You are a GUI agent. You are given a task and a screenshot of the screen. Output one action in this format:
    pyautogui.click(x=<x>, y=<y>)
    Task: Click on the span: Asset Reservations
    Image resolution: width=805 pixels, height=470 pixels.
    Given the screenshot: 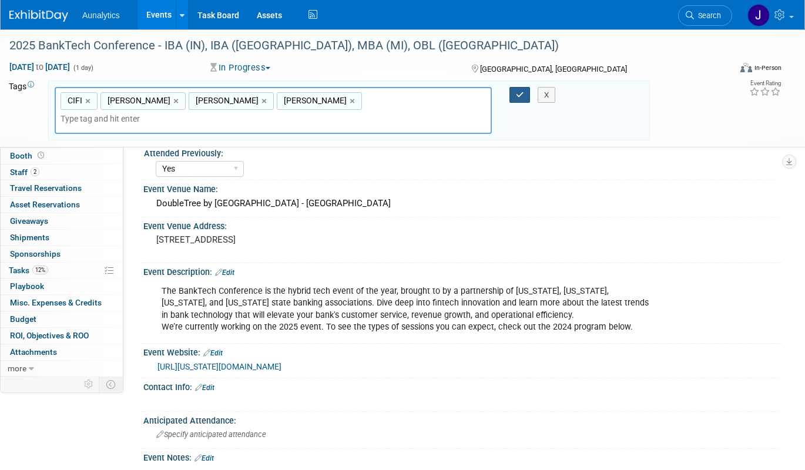 What is the action you would take?
    pyautogui.click(x=45, y=204)
    